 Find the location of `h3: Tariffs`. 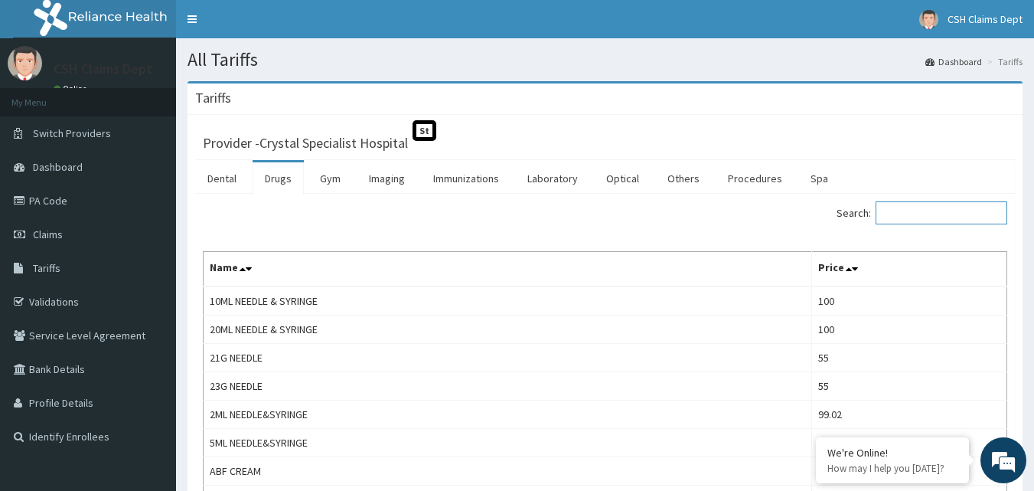

h3: Tariffs is located at coordinates (213, 98).